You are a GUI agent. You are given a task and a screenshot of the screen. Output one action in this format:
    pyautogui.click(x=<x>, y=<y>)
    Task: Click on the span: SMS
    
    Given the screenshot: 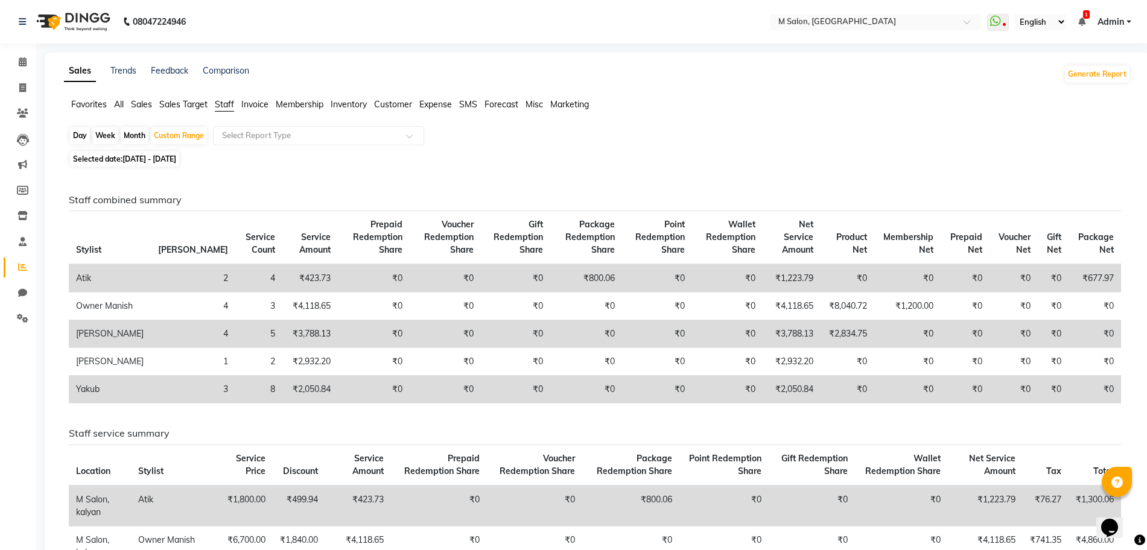 What is the action you would take?
    pyautogui.click(x=468, y=104)
    